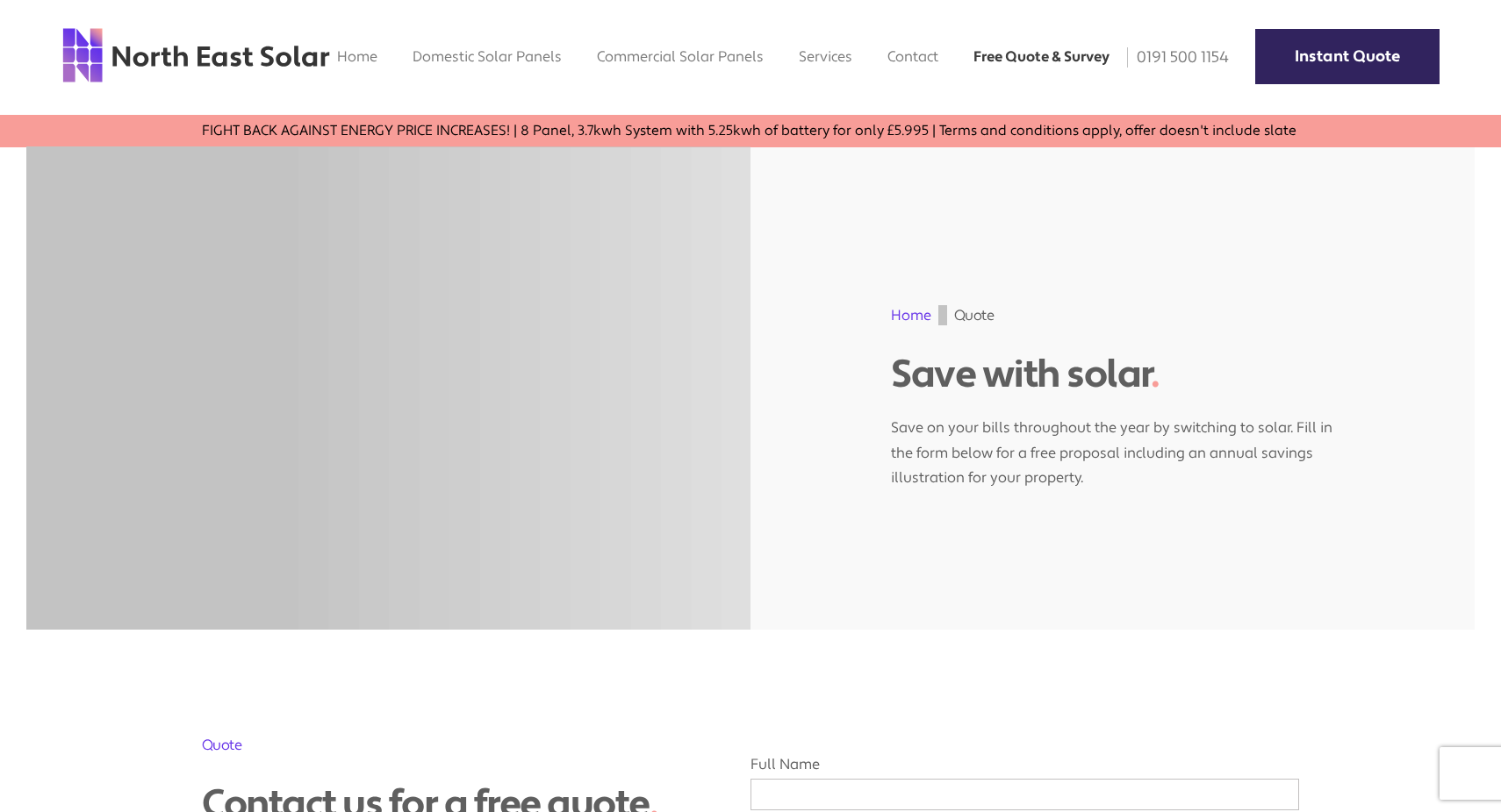 This screenshot has width=1501, height=812. Describe the element at coordinates (1127, 57) in the screenshot. I see `img: phone icon` at that location.